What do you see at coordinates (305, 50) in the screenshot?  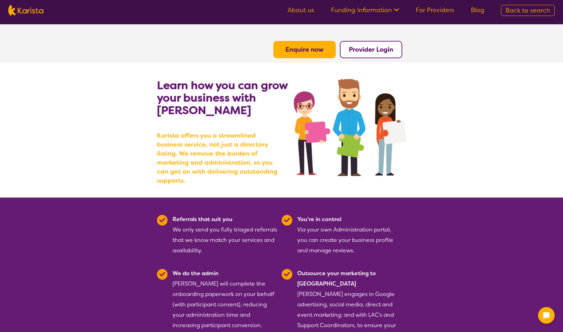 I see `b: Enquire now` at bounding box center [305, 50].